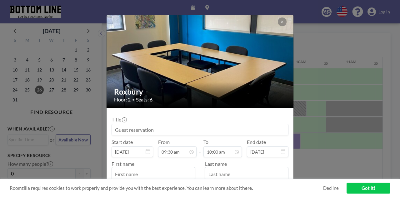  I want to click on input: Guest reservation, so click(200, 130).